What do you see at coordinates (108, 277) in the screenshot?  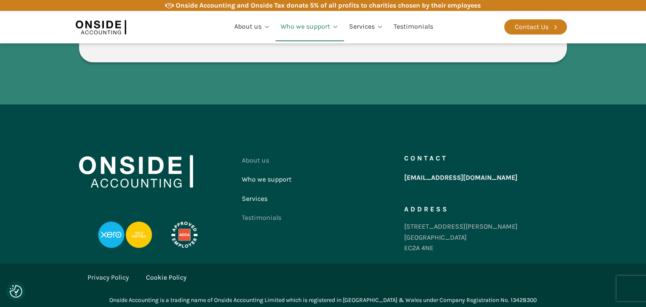 I see `a: Privacy Policy` at bounding box center [108, 277].